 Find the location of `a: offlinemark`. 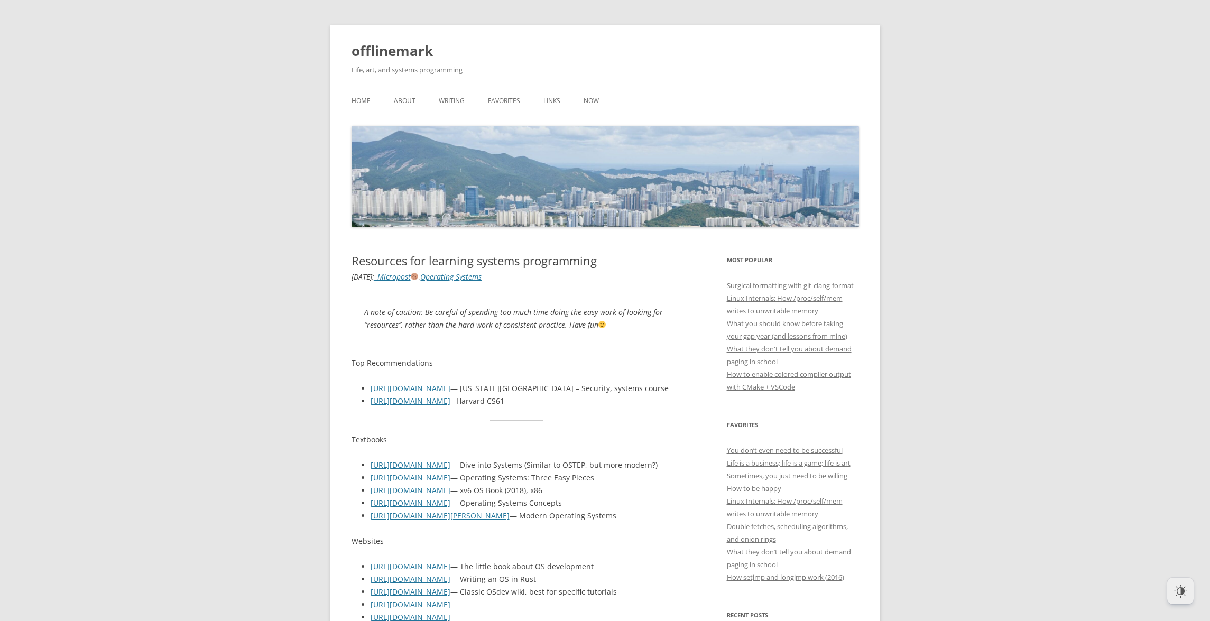

a: offlinemark is located at coordinates (392, 51).